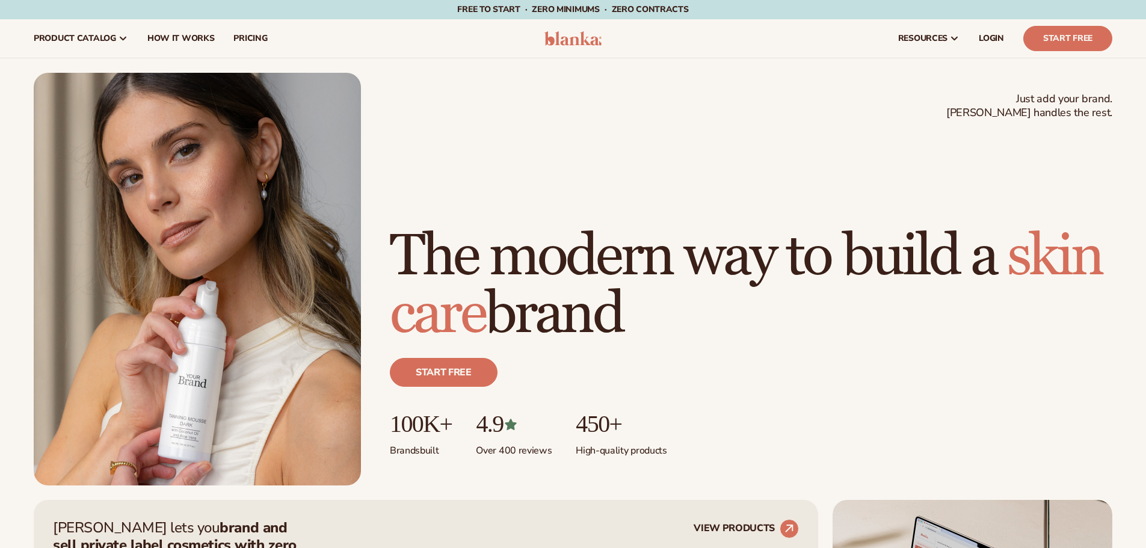  What do you see at coordinates (573, 9) in the screenshot?
I see `span: Free to start · ZERO minimums · ZERO contracts` at bounding box center [573, 9].